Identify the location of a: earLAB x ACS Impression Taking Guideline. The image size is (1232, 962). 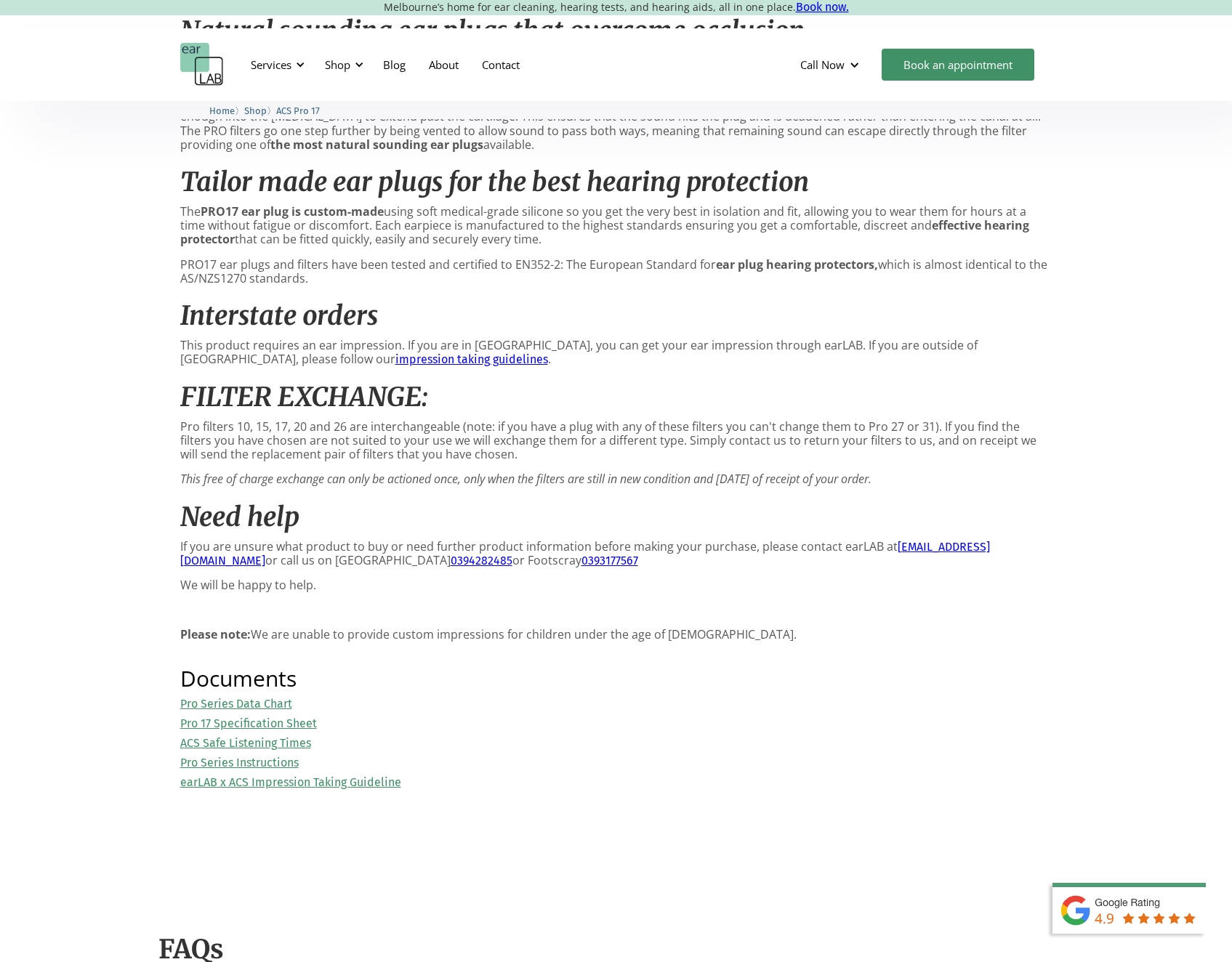
(291, 782).